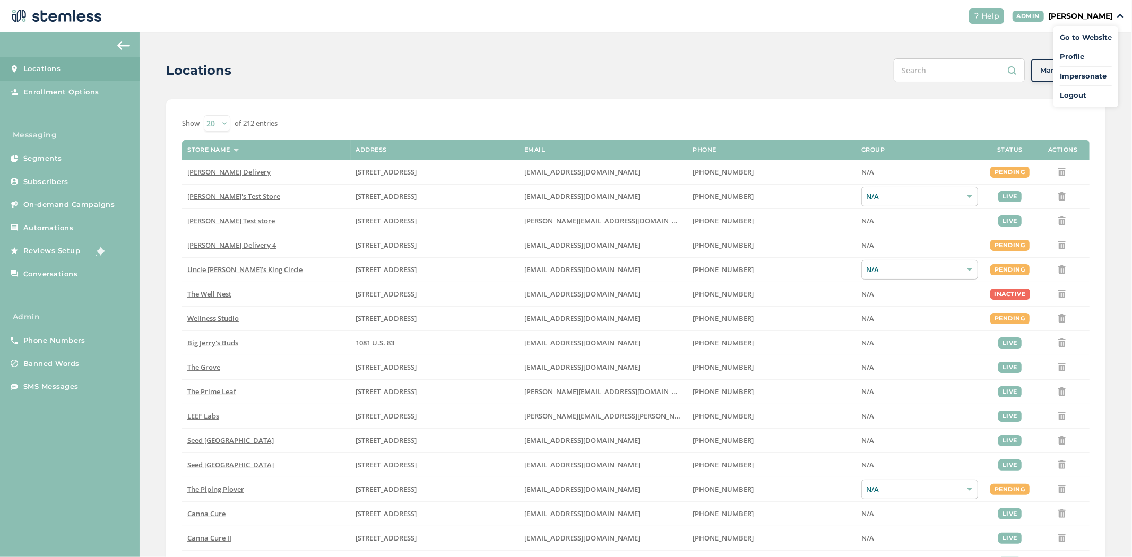 This screenshot has width=1132, height=557. I want to click on label: dexter@thegroveca.com, so click(603, 367).